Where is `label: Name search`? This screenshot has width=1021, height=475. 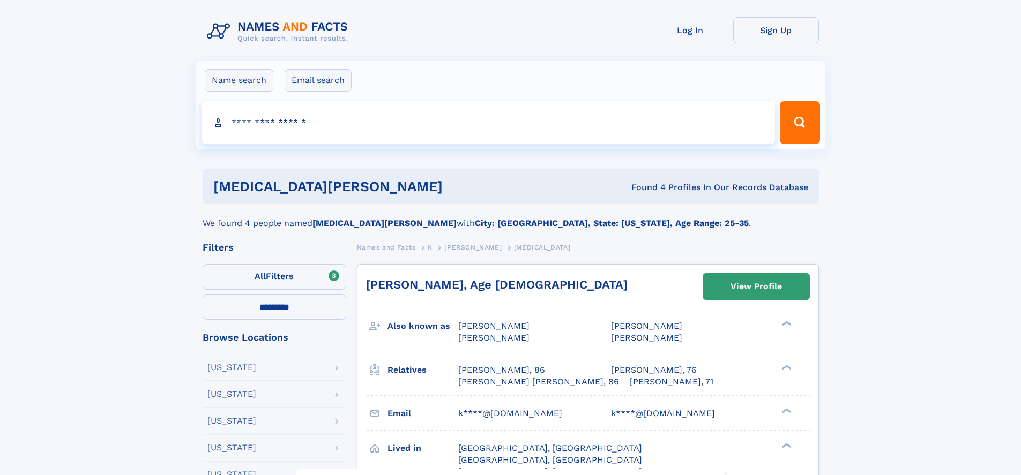
label: Name search is located at coordinates (239, 80).